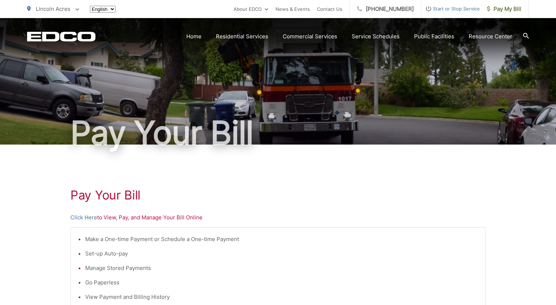  I want to click on a: About EDCO, so click(251, 9).